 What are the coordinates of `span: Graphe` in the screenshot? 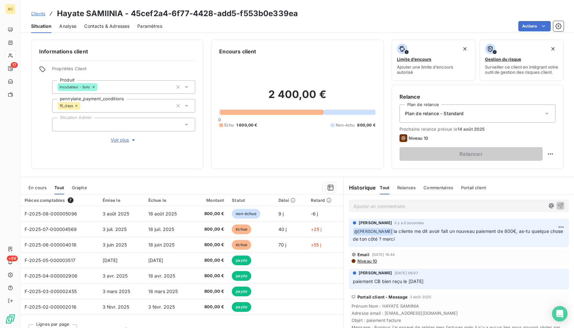 It's located at (79, 188).